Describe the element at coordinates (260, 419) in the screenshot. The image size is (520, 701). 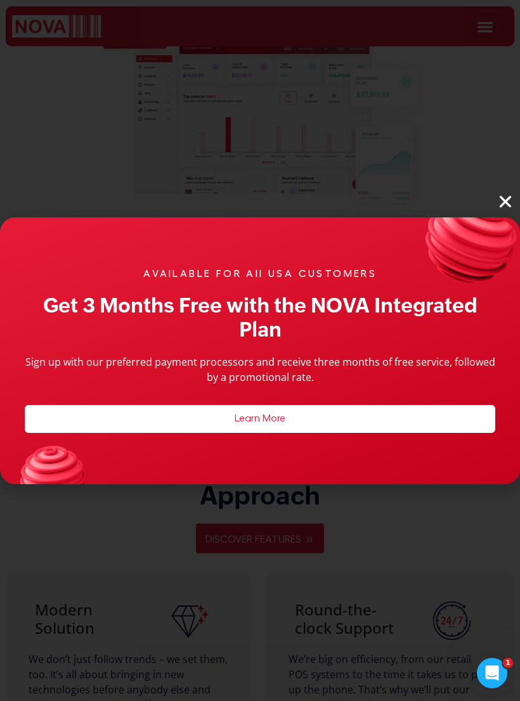
I see `a: Learn More` at that location.